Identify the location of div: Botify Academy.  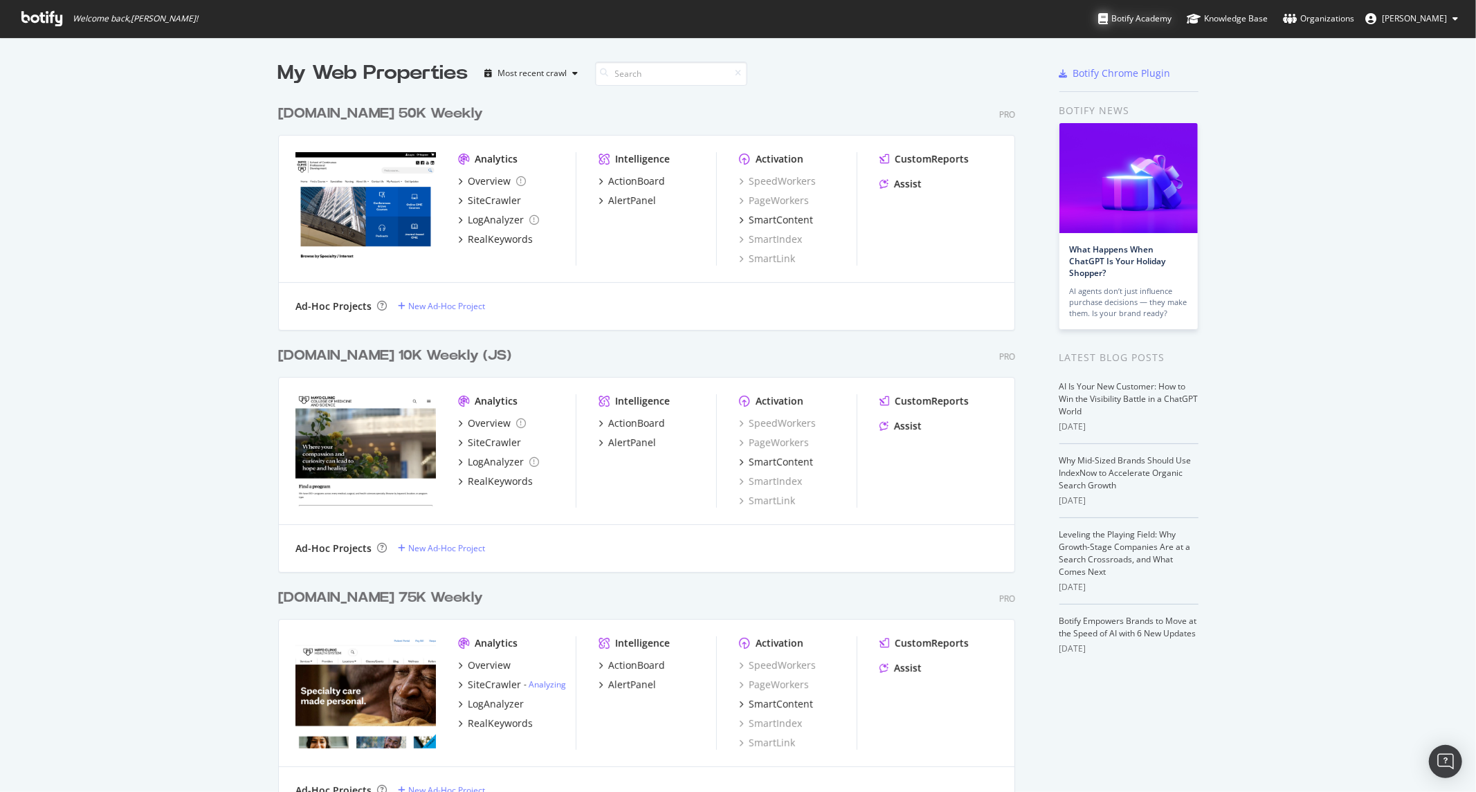
(1135, 19).